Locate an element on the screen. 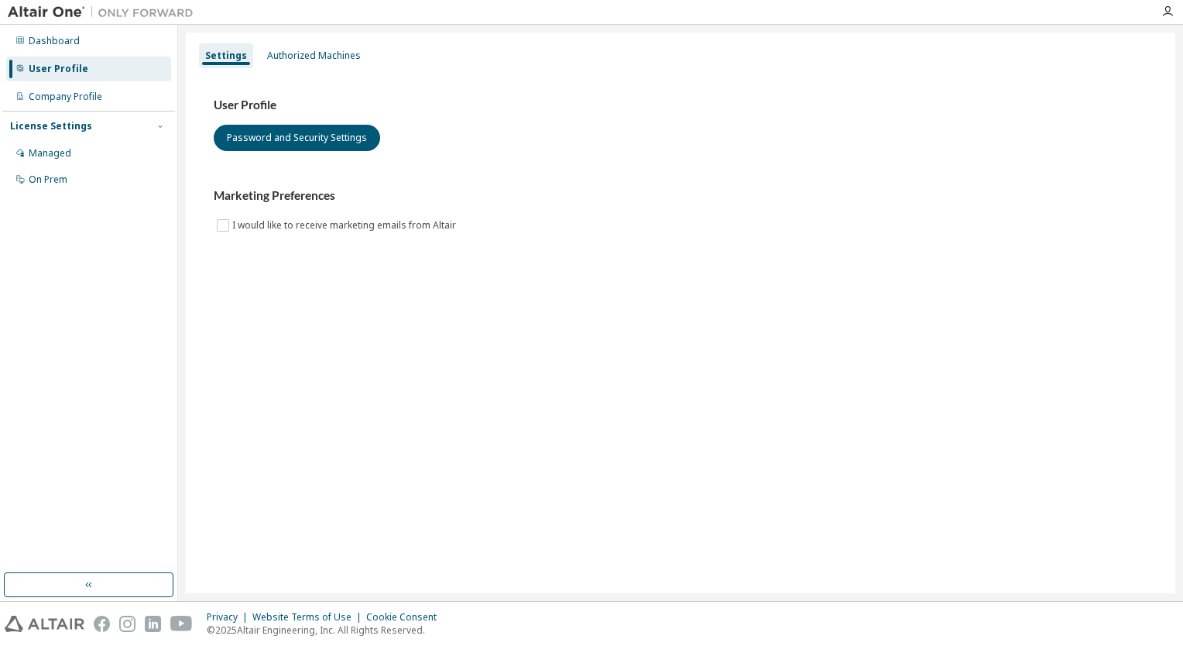  div: Website Terms of Use is located at coordinates (309, 617).